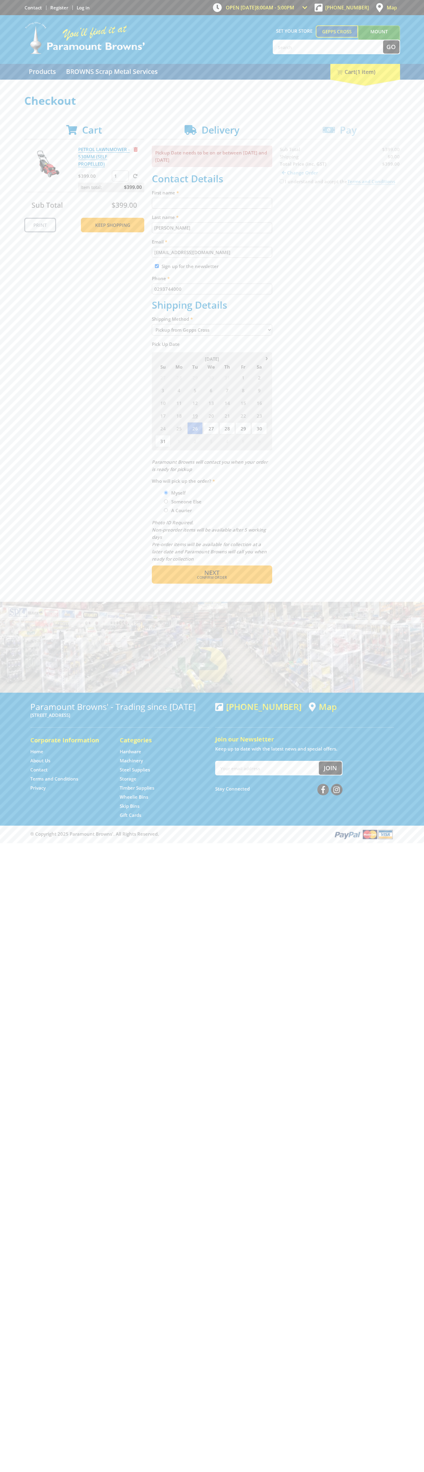  Describe the element at coordinates (259, 377) in the screenshot. I see `span: 2` at that location.